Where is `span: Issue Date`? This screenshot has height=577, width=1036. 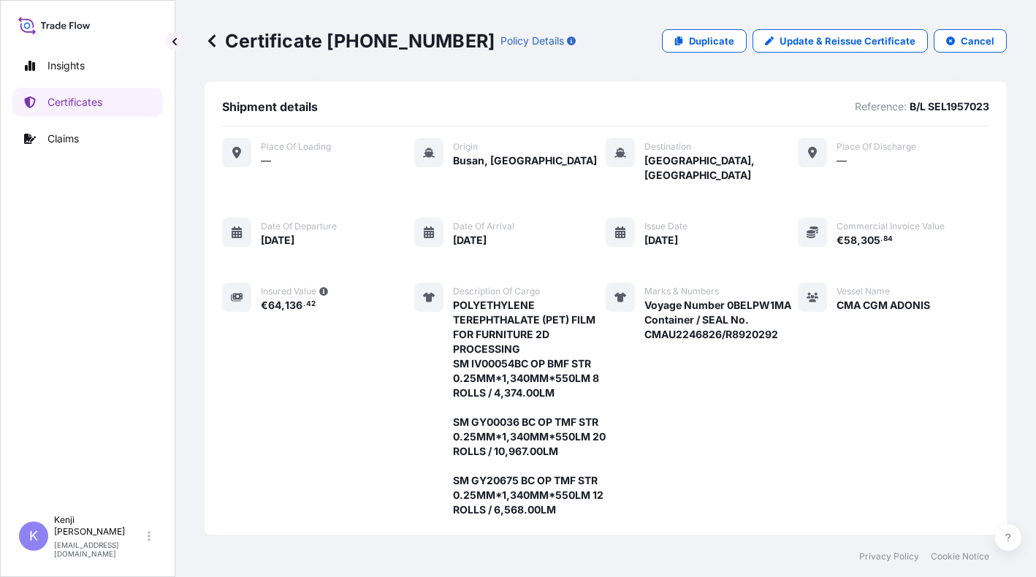
span: Issue Date is located at coordinates (666, 226).